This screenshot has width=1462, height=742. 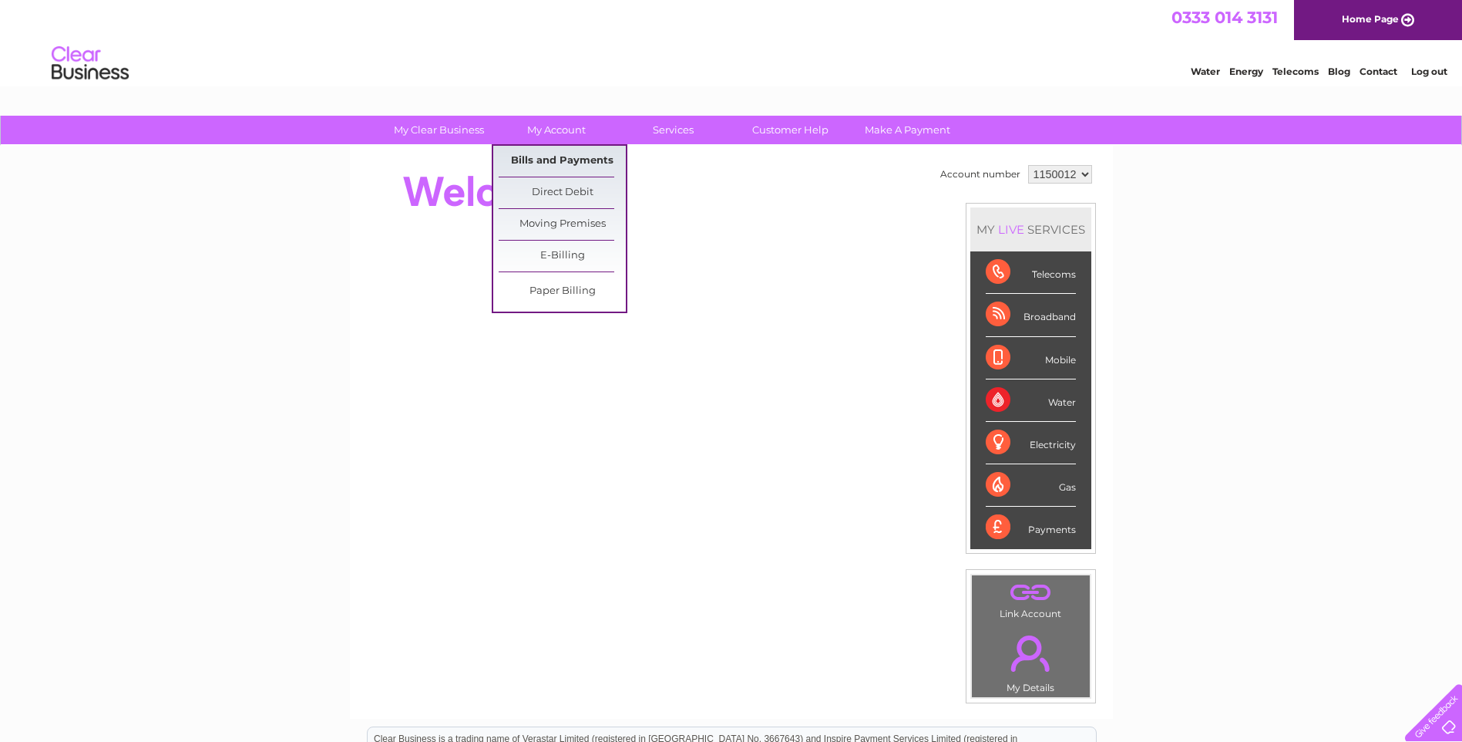 What do you see at coordinates (673, 130) in the screenshot?
I see `a: Services` at bounding box center [673, 130].